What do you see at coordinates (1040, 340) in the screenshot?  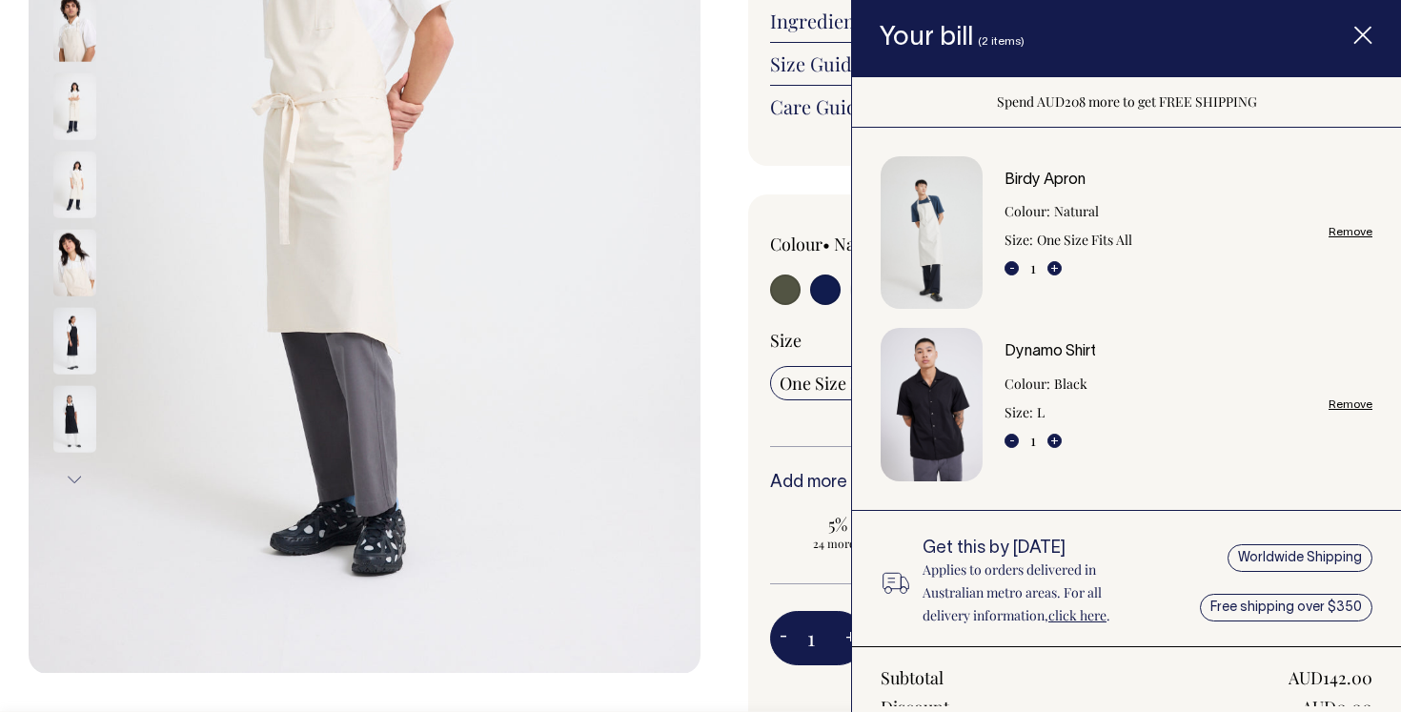 I see `div: Size` at bounding box center [1040, 340].